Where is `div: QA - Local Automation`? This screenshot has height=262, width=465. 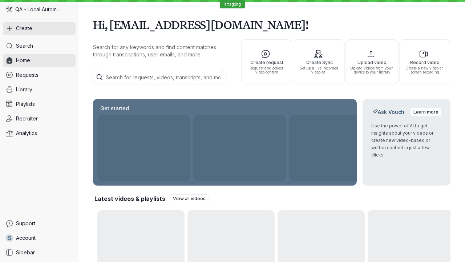 div: QA - Local Automation is located at coordinates (39, 9).